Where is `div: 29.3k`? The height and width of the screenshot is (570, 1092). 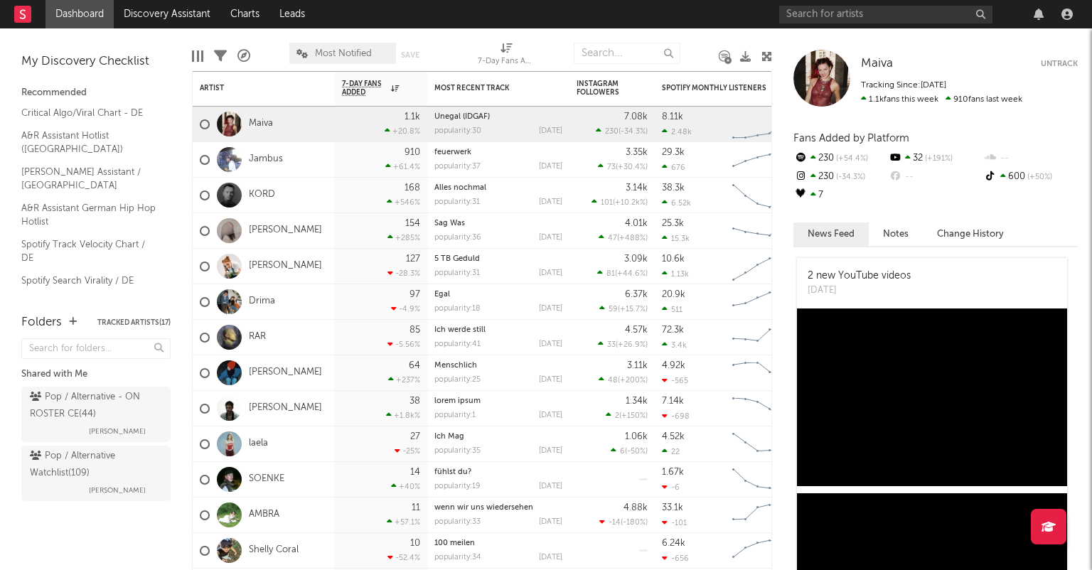 div: 29.3k is located at coordinates (673, 152).